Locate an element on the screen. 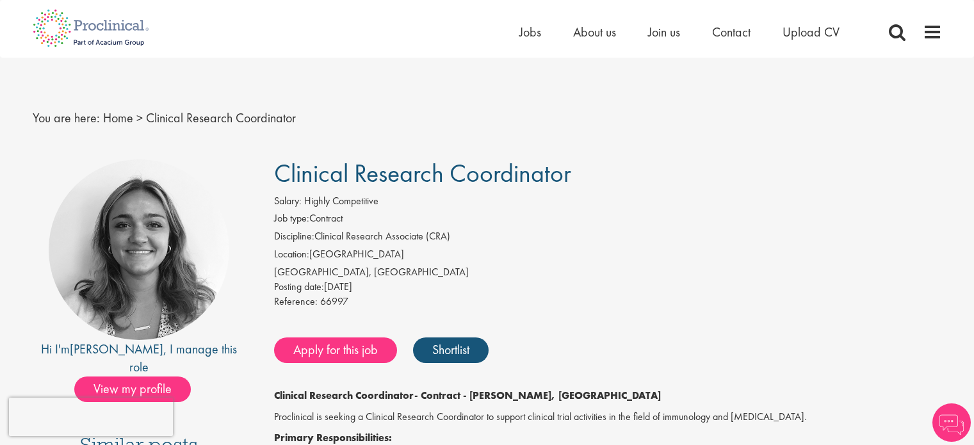 The height and width of the screenshot is (445, 974). span: View my profile is located at coordinates (133, 389).